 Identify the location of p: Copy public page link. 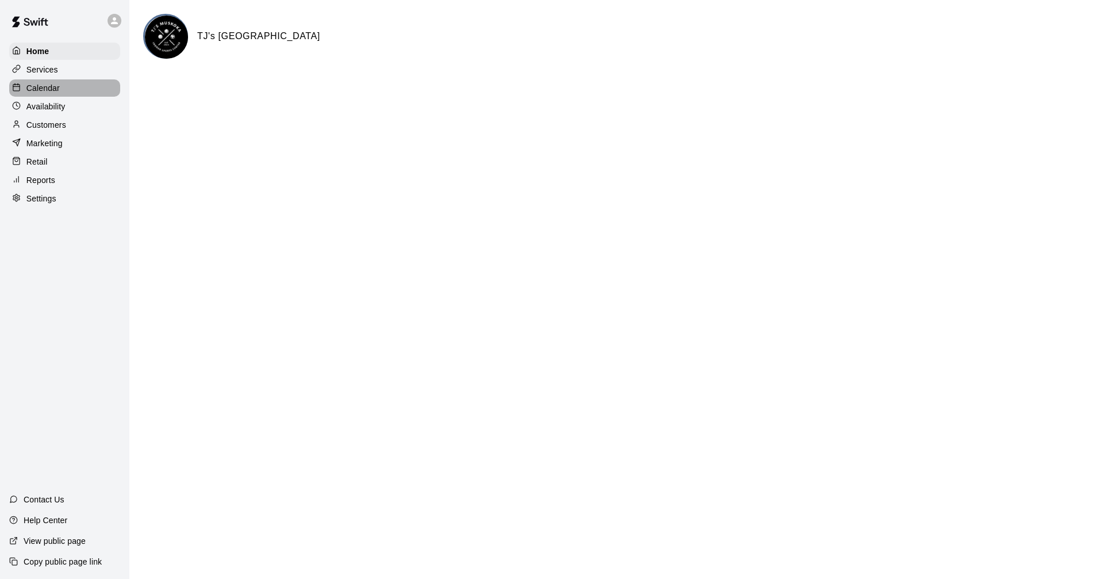
(63, 561).